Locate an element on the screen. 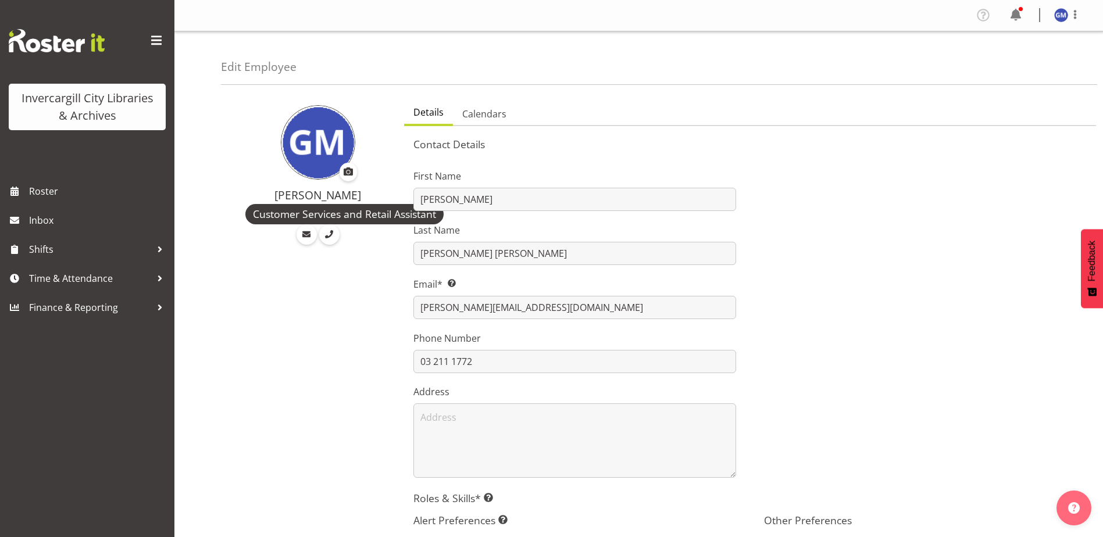  h5: Other Preferences is located at coordinates (925, 520).